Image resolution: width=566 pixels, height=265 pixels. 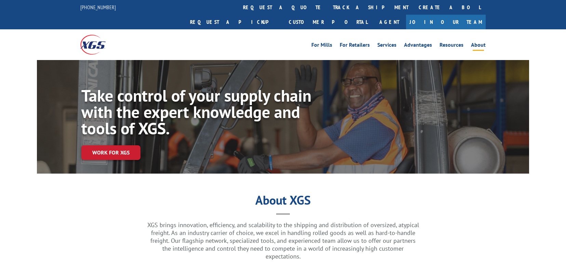 What do you see at coordinates (321, 46) in the screenshot?
I see `a: For Mills` at bounding box center [321, 46].